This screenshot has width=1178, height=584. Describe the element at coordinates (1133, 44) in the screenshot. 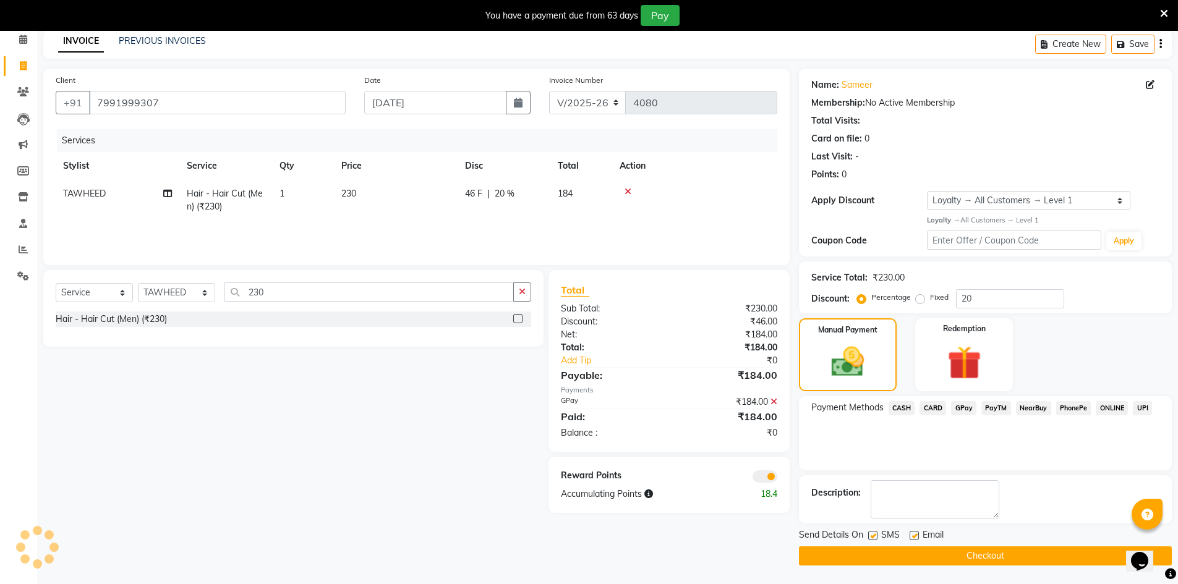

I see `button: Save` at that location.